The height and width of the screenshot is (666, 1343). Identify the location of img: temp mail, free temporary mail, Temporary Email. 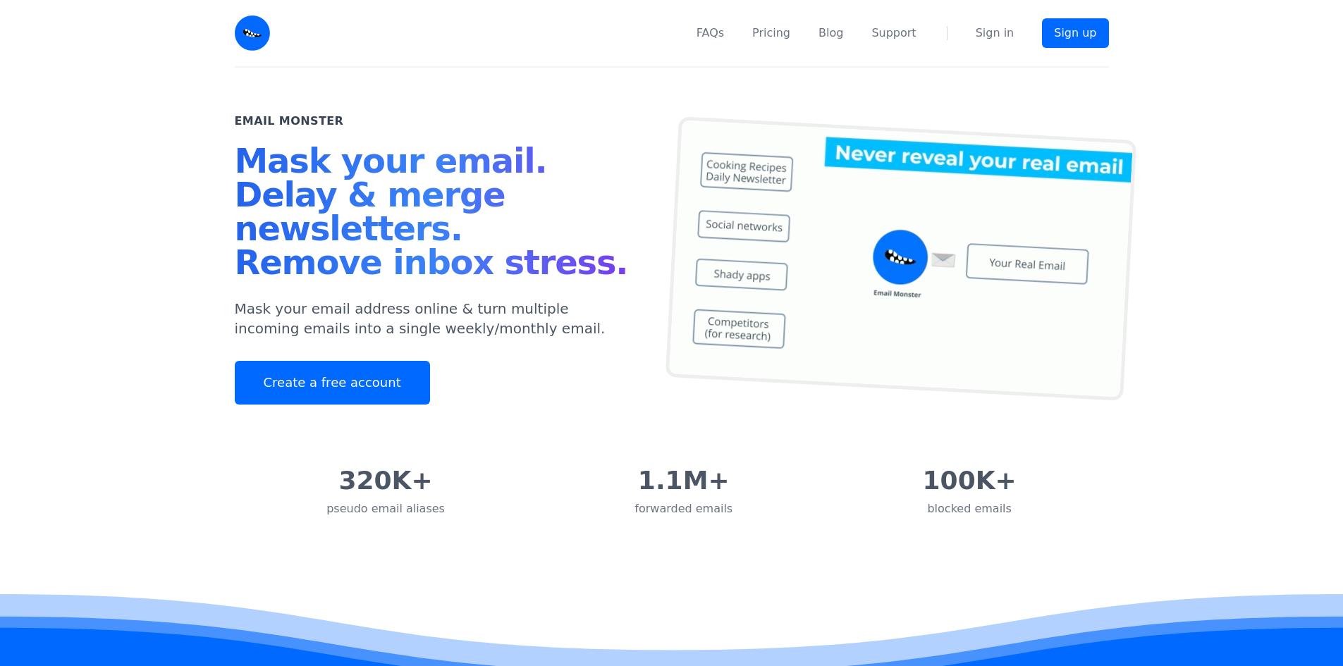
(900, 259).